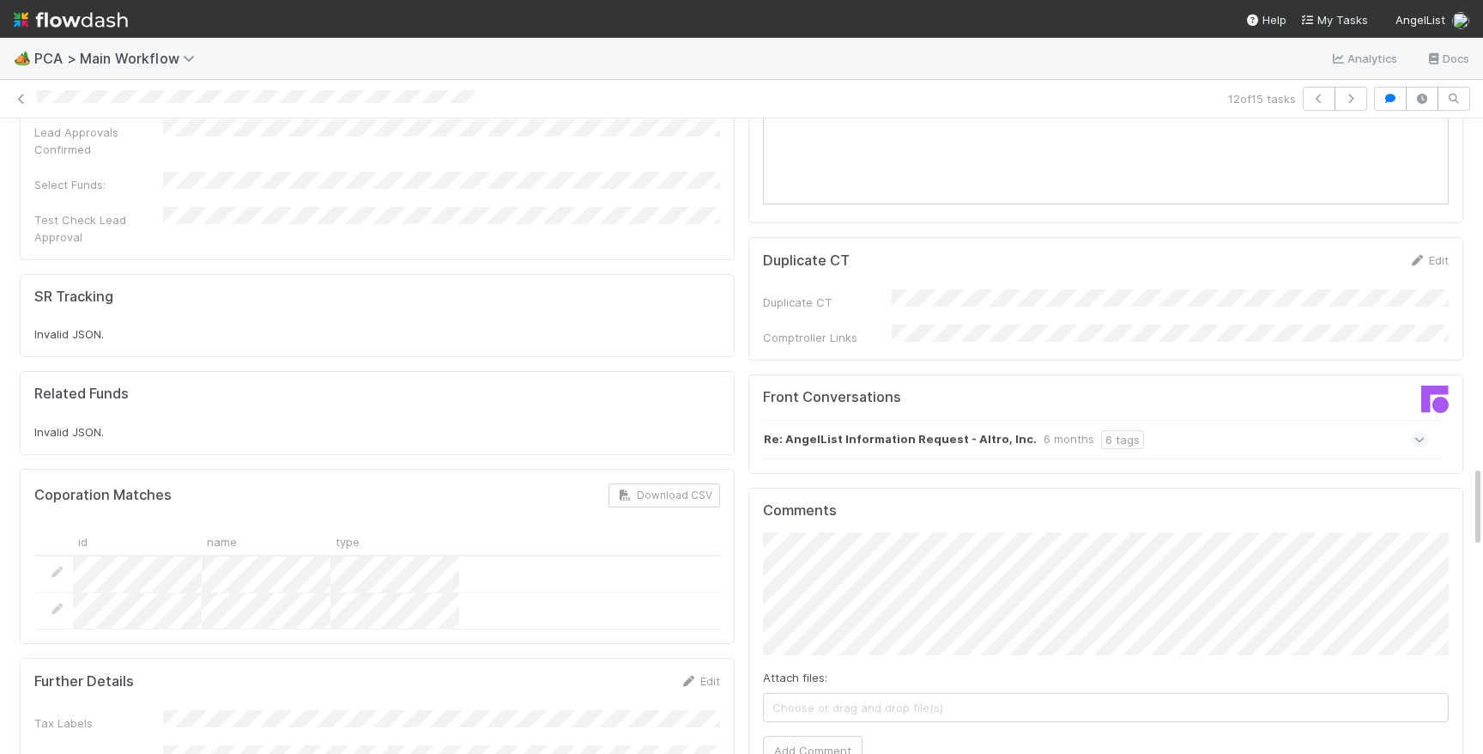 The image size is (1483, 754). I want to click on h5: SR Tracking, so click(74, 297).